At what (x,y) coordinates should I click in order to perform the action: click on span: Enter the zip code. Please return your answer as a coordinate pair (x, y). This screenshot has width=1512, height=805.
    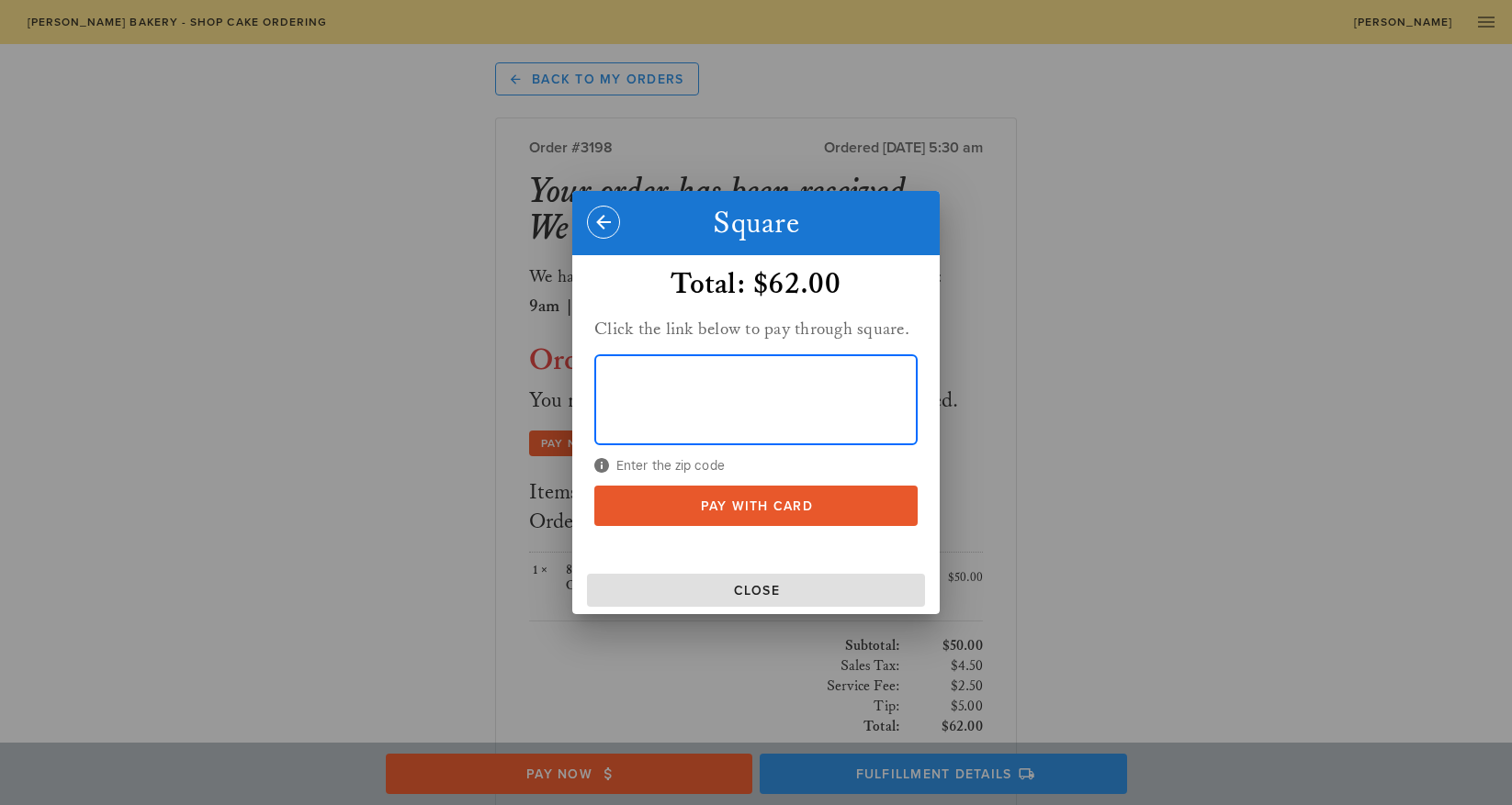
    Looking at the image, I should click on (756, 465).